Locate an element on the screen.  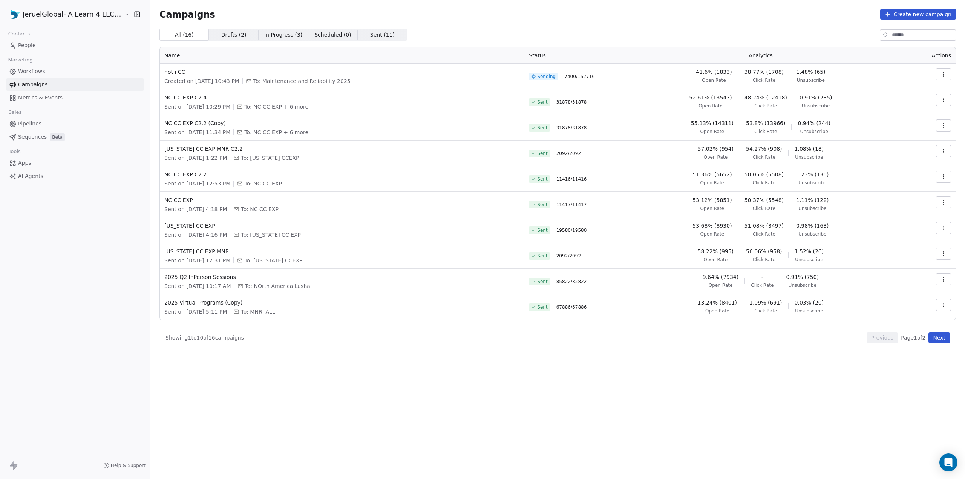
span: 53.8% (13966) is located at coordinates (765, 123).